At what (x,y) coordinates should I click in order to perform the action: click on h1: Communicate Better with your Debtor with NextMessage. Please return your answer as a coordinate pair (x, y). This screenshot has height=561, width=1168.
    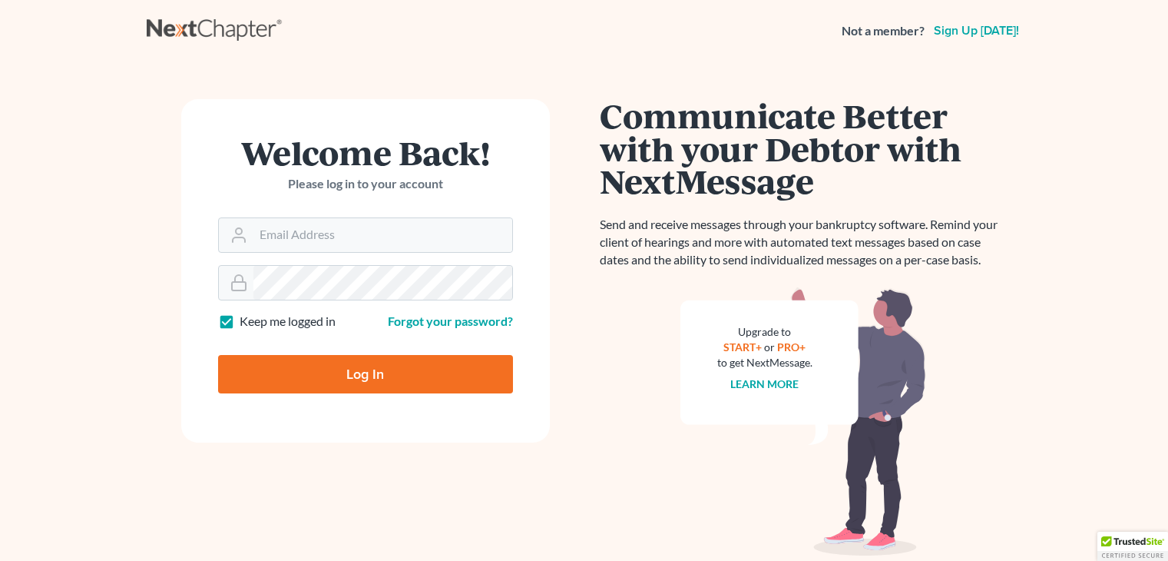
    Looking at the image, I should click on (803, 148).